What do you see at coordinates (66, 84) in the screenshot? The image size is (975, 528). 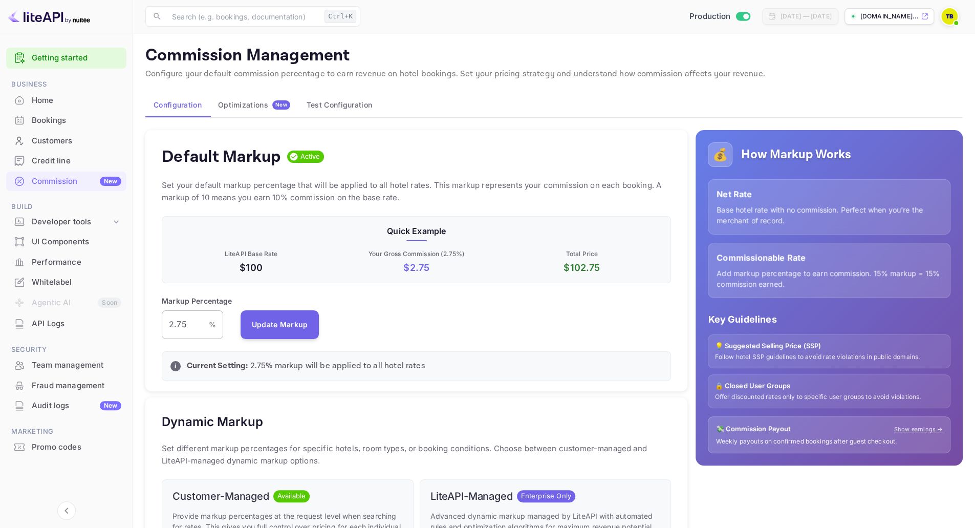 I see `span: Business` at bounding box center [66, 84].